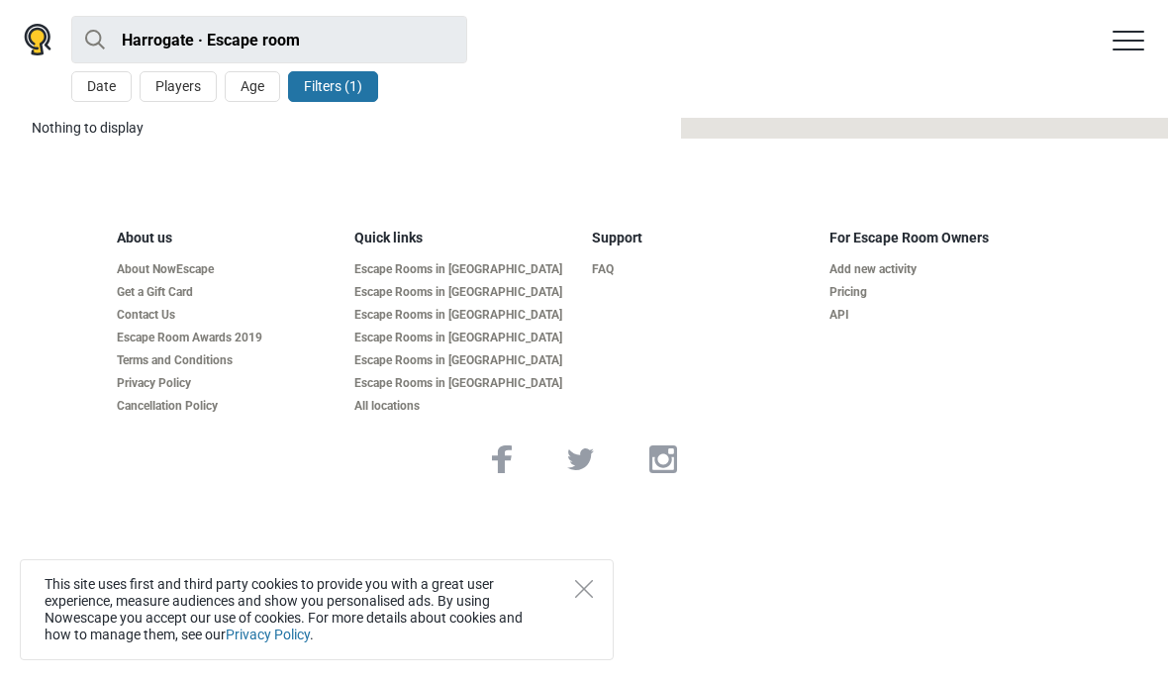  Describe the element at coordinates (228, 315) in the screenshot. I see `a: Contact Us` at that location.